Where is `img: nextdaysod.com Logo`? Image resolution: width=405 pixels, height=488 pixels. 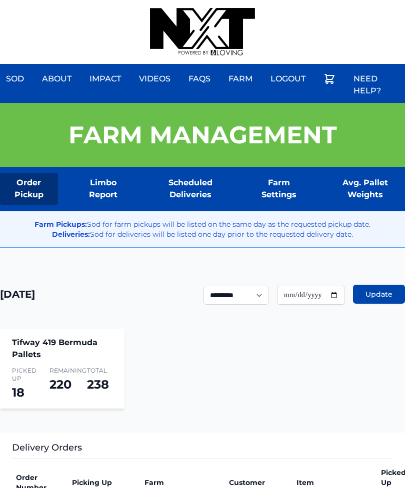 img: nextdaysod.com Logo is located at coordinates (202, 32).